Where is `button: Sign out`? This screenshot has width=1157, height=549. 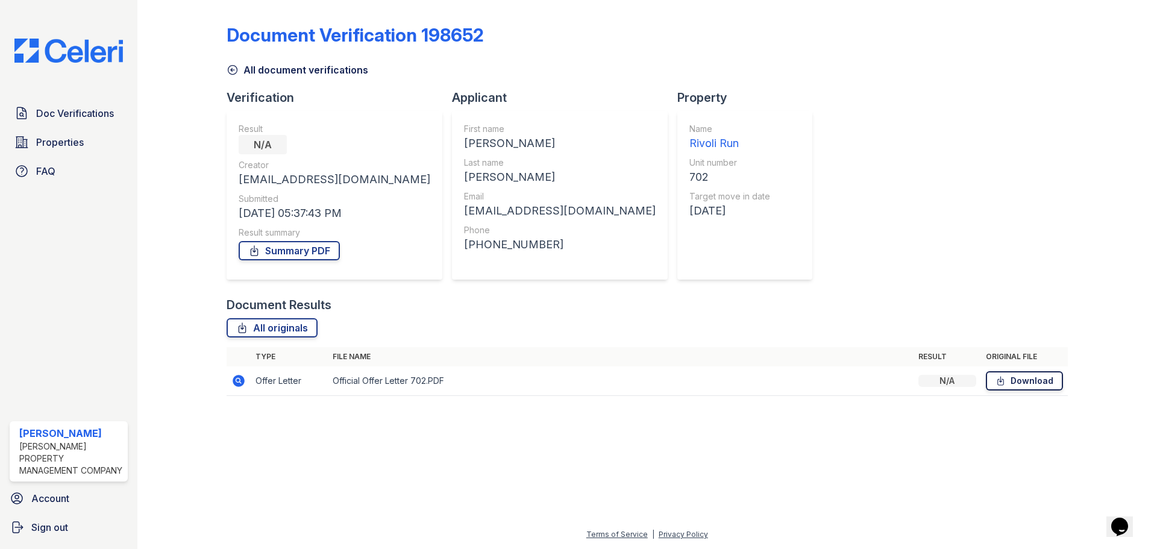
button: Sign out is located at coordinates (69, 527).